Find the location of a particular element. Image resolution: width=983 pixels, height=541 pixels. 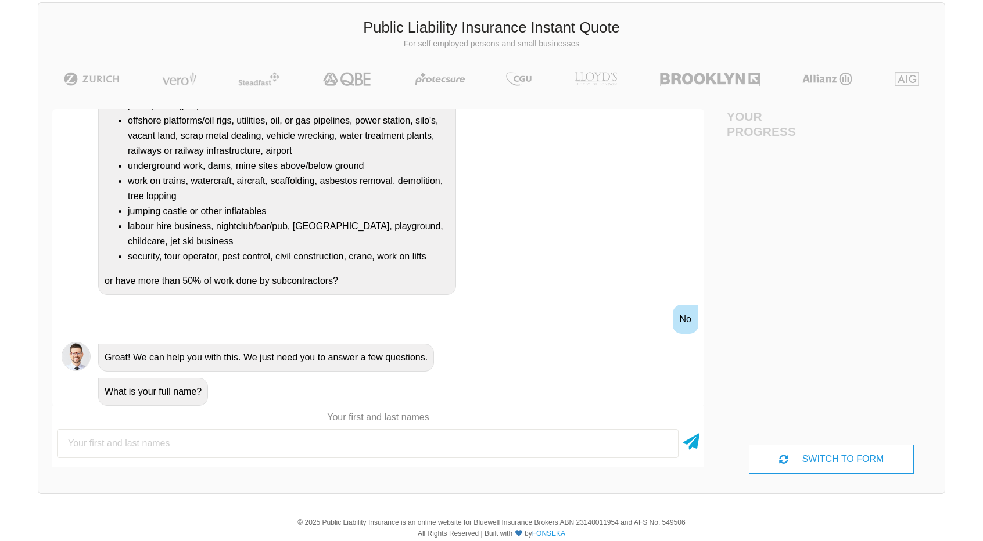

div: Great! We can help you with this. We just need you to answer a few questions. is located at coordinates (266, 358).